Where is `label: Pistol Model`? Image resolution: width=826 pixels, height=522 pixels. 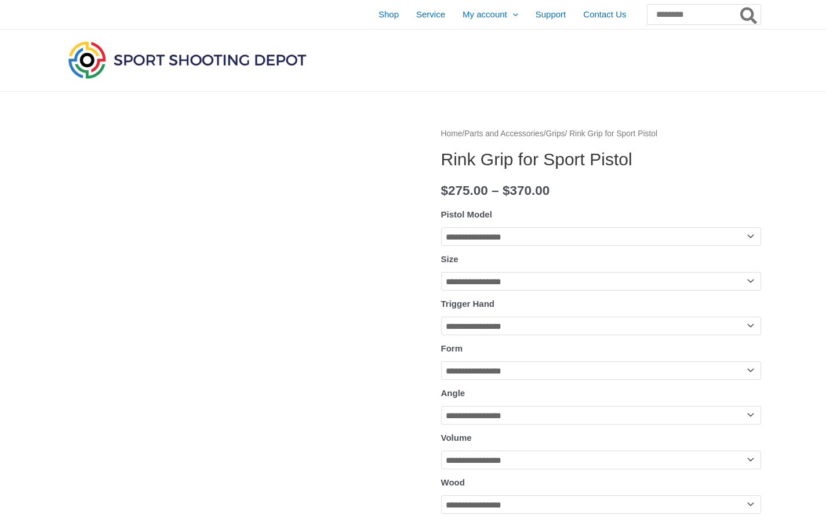 label: Pistol Model is located at coordinates (467, 214).